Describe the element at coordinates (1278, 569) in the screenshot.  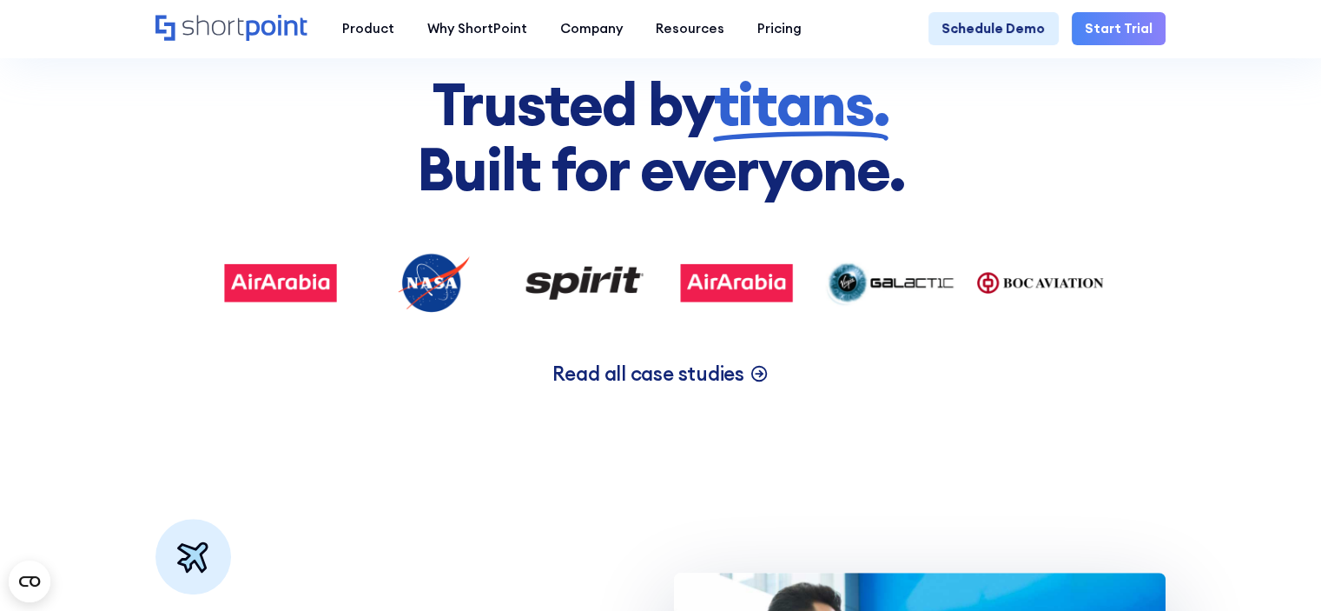
I see `div: Chat Widget` at that location.